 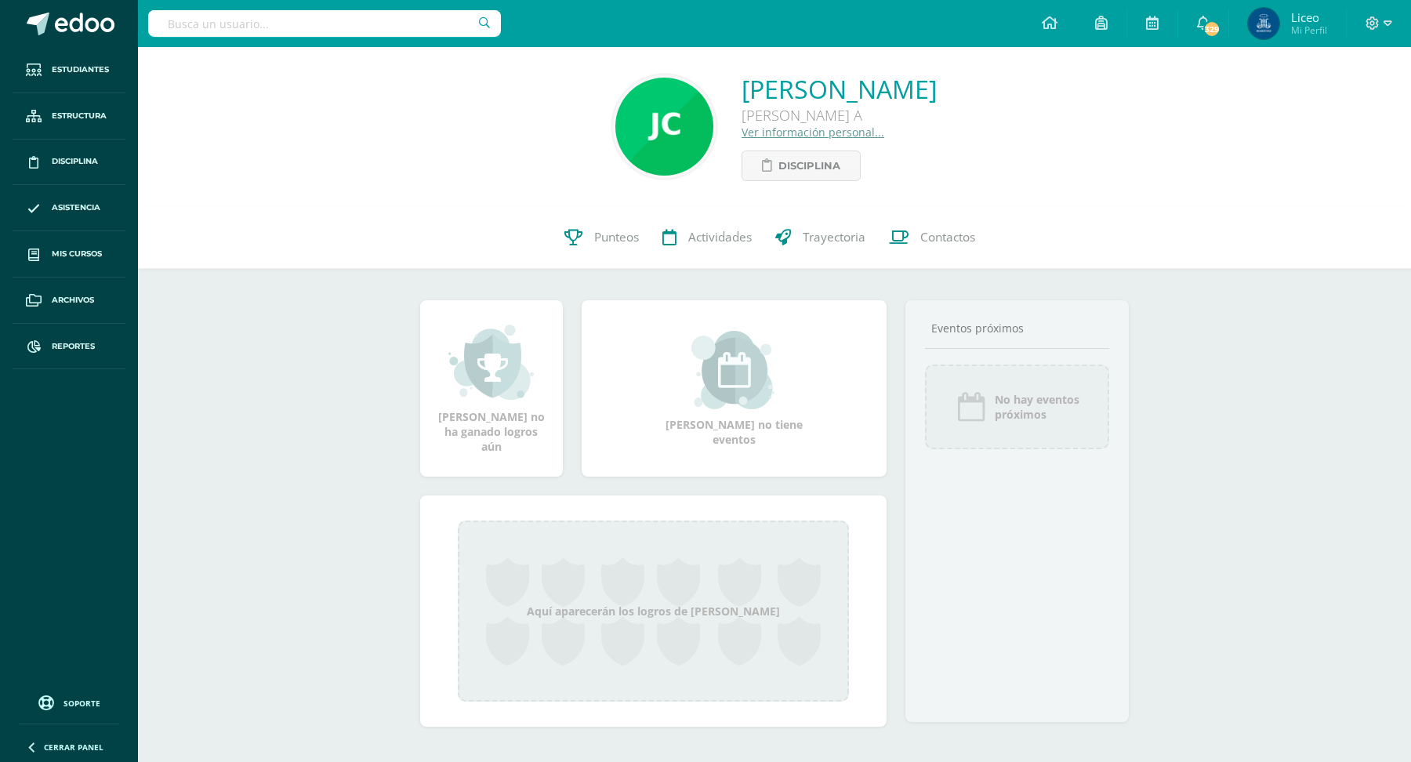 I want to click on span: Soporte, so click(x=82, y=703).